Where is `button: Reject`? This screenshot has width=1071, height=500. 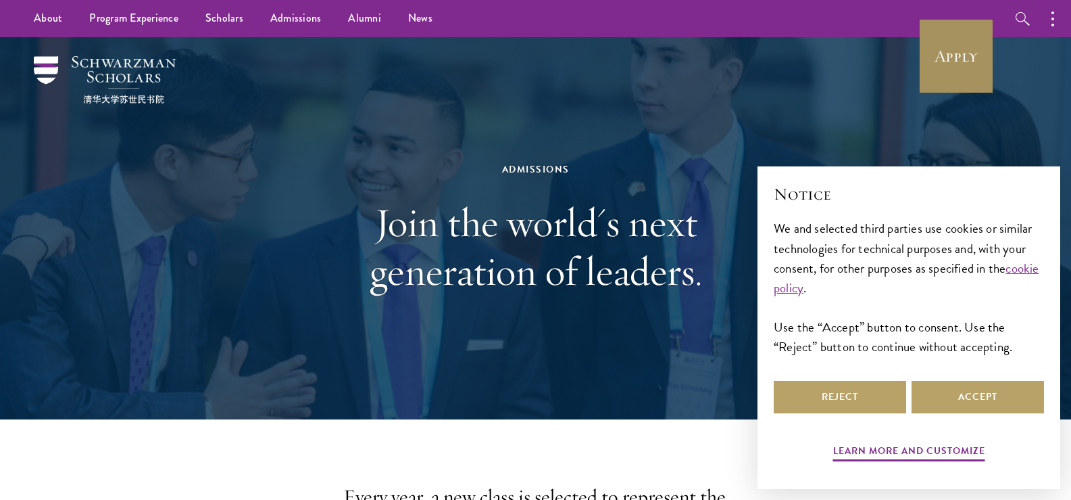
button: Reject is located at coordinates (840, 397).